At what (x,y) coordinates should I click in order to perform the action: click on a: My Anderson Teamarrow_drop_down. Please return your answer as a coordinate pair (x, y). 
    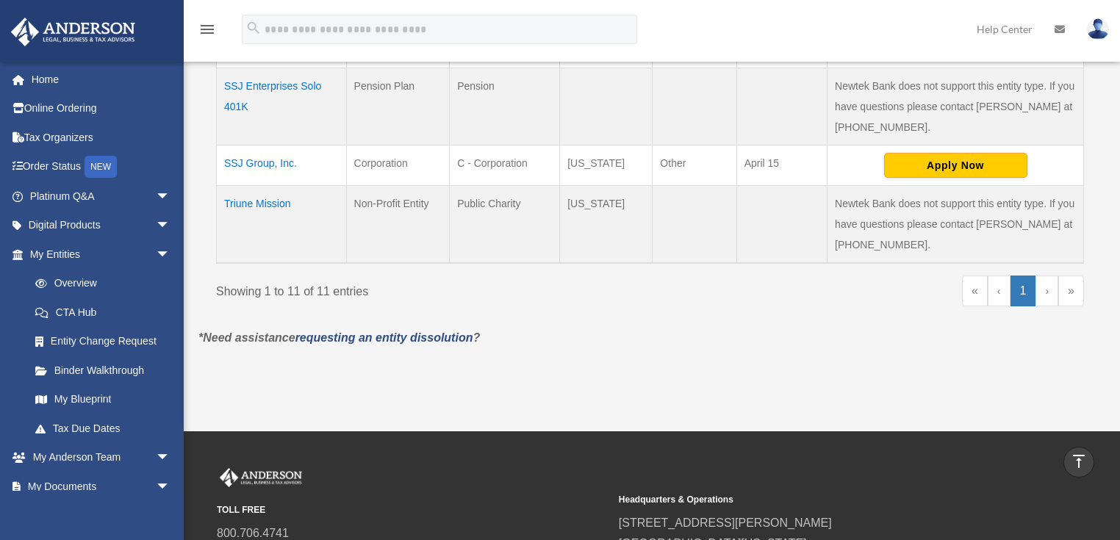
    Looking at the image, I should click on (101, 458).